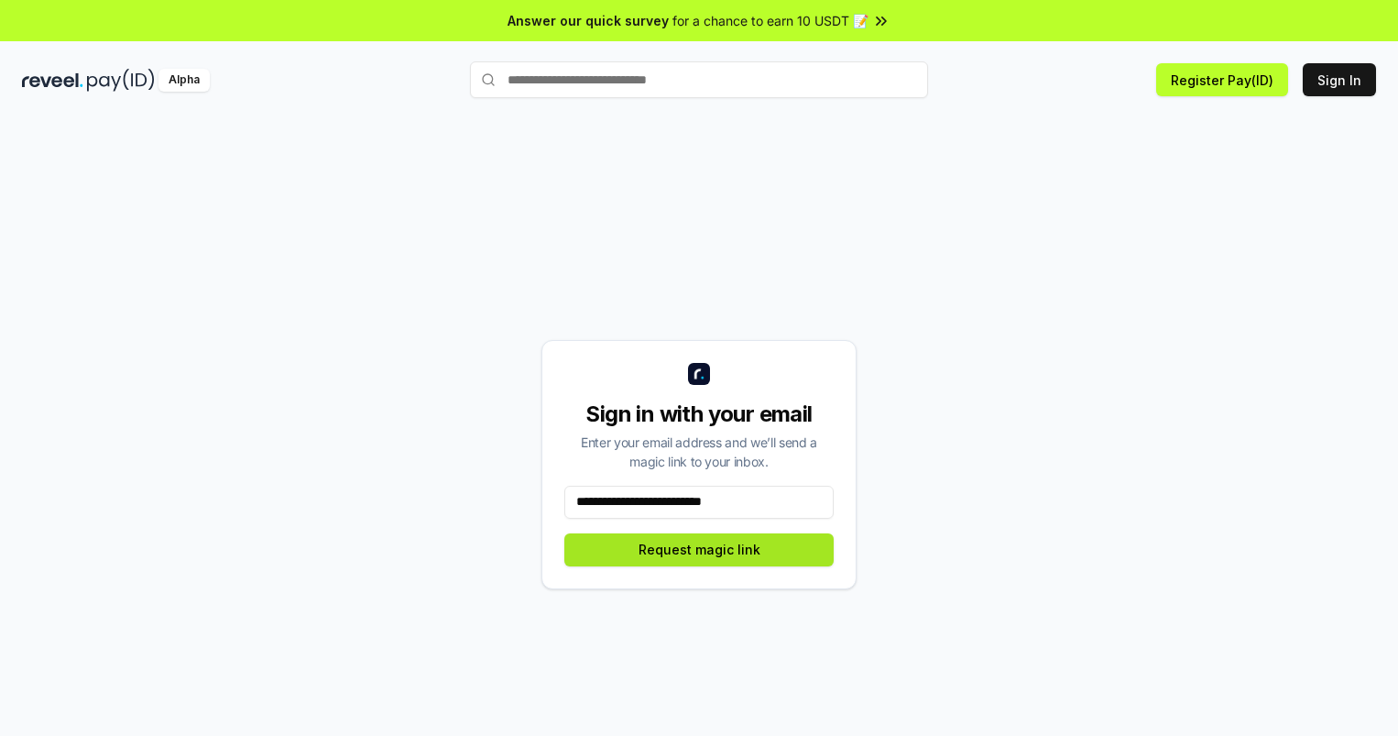 This screenshot has height=736, width=1398. What do you see at coordinates (121, 80) in the screenshot?
I see `img: pay_id` at bounding box center [121, 80].